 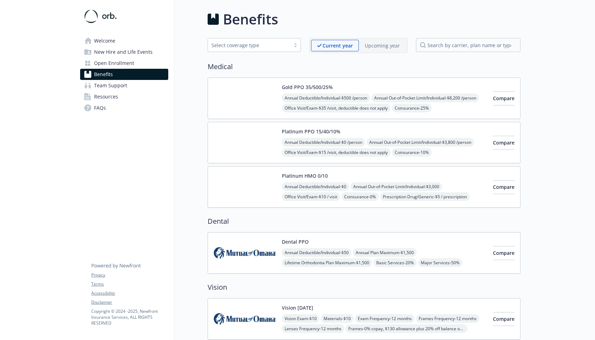 What do you see at coordinates (407, 328) in the screenshot?
I see `span: Frames - 0% copay, $130 allowance plus 20% off balance over allowance Any available frame at prov...` at bounding box center [407, 328].